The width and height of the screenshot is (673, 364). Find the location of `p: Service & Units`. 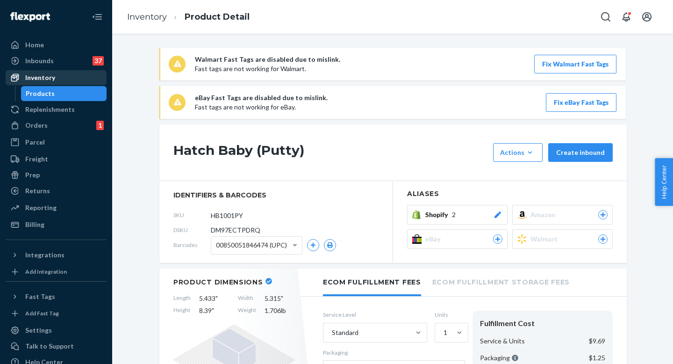

p: Service & Units is located at coordinates (503, 341).